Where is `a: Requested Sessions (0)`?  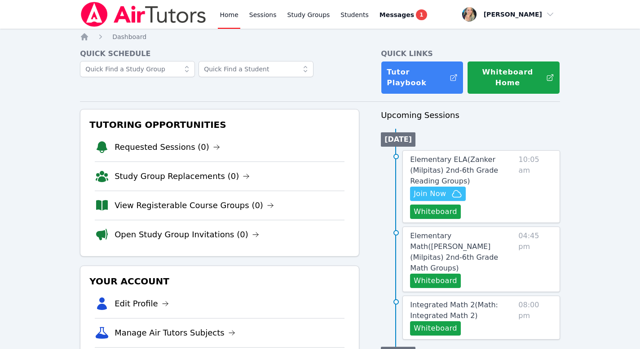
a: Requested Sessions (0) is located at coordinates (167, 147).